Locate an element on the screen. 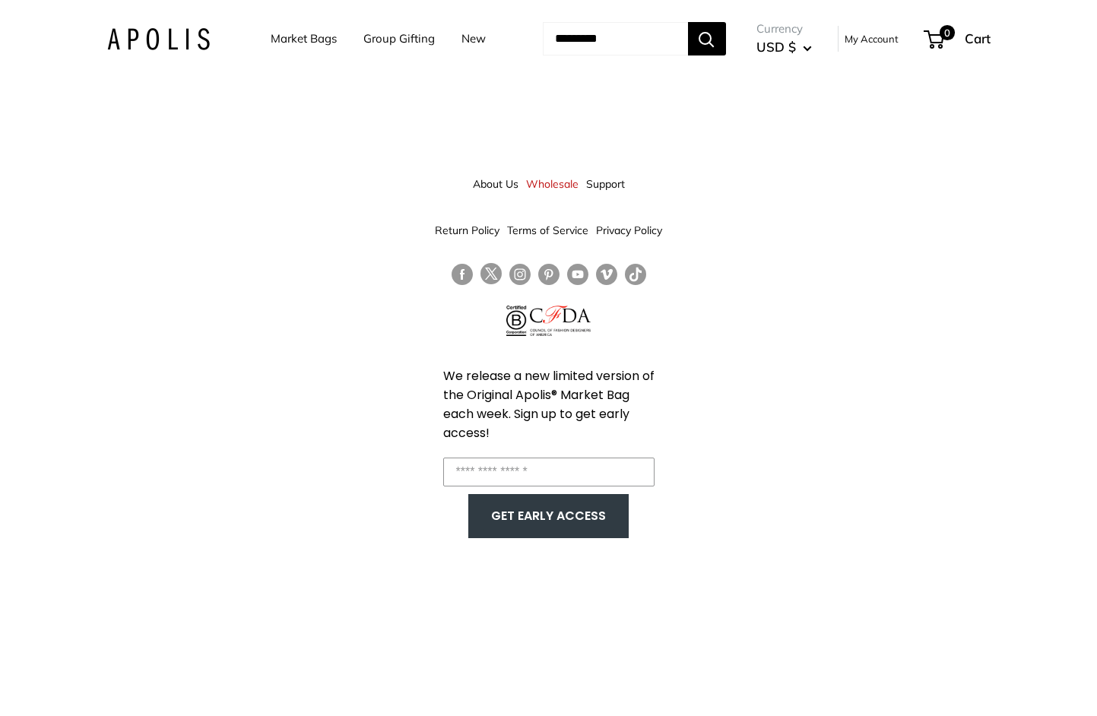 The height and width of the screenshot is (716, 1097). a: Follow us on Facebook is located at coordinates (462, 274).